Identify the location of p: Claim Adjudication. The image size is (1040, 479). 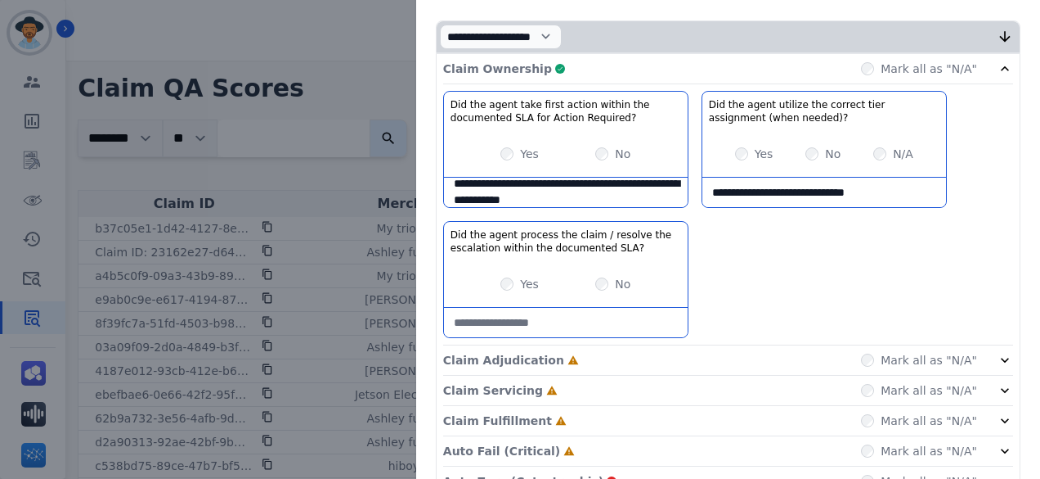
(504, 360).